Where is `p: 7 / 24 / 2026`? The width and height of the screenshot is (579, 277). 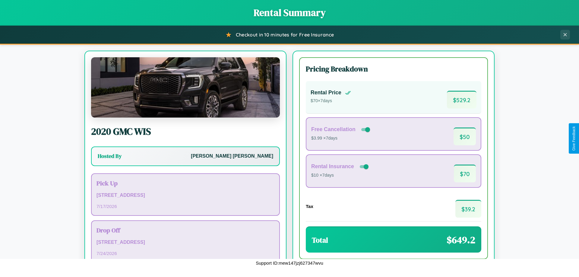 p: 7 / 24 / 2026 is located at coordinates (185, 253).